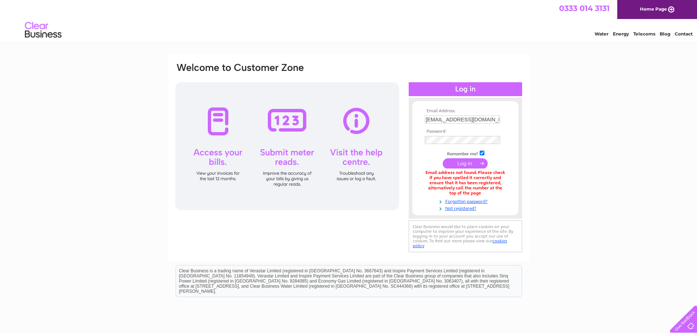 This screenshot has height=333, width=697. What do you see at coordinates (645, 34) in the screenshot?
I see `a: Telecoms` at bounding box center [645, 34].